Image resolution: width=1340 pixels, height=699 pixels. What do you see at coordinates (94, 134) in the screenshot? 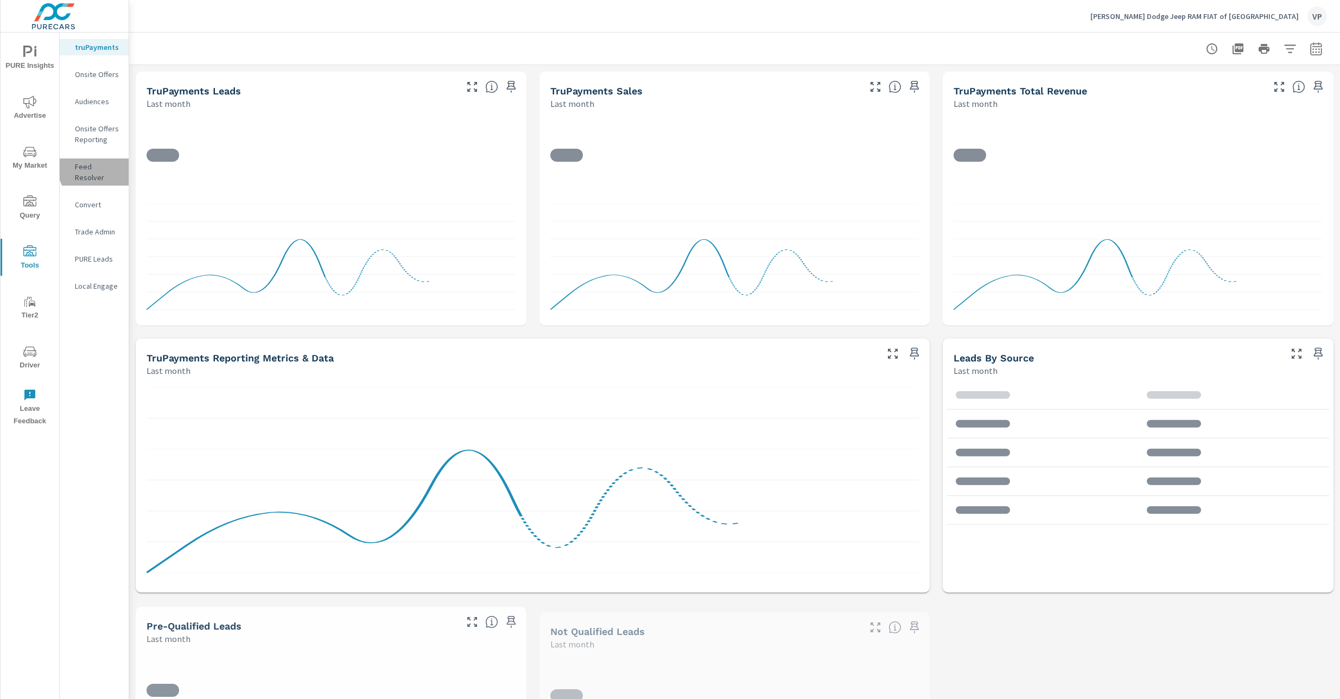
I see `div: Onsite Offers Reporting` at bounding box center [94, 134].